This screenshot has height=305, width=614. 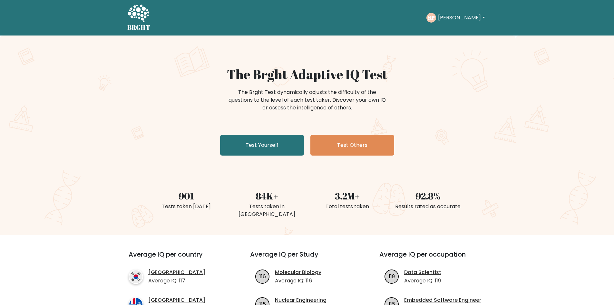 I want to click on text: 119, so click(x=392, y=276).